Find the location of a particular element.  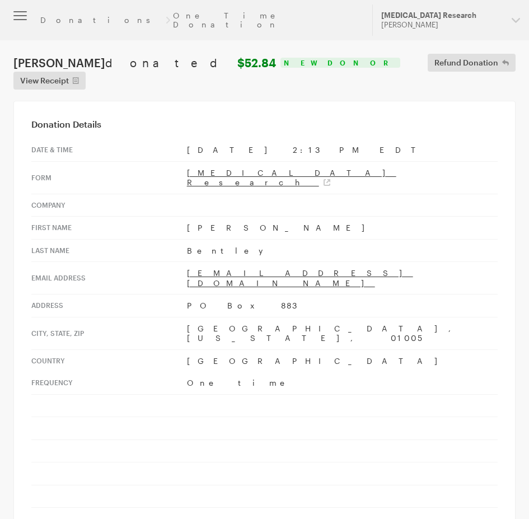

td: One time is located at coordinates (342, 383).